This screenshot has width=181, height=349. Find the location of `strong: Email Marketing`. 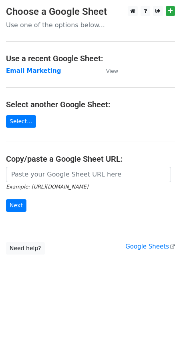

strong: Email Marketing is located at coordinates (33, 71).